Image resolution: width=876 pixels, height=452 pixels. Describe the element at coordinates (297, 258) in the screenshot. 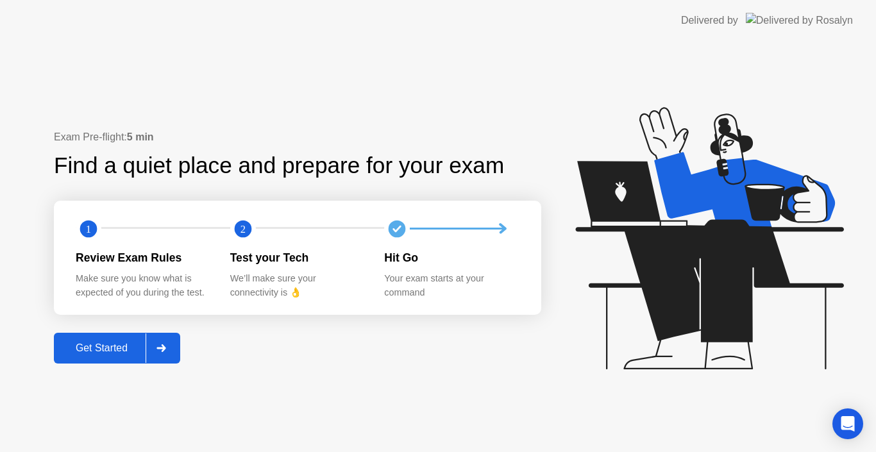

I see `div: Test your Tech` at that location.